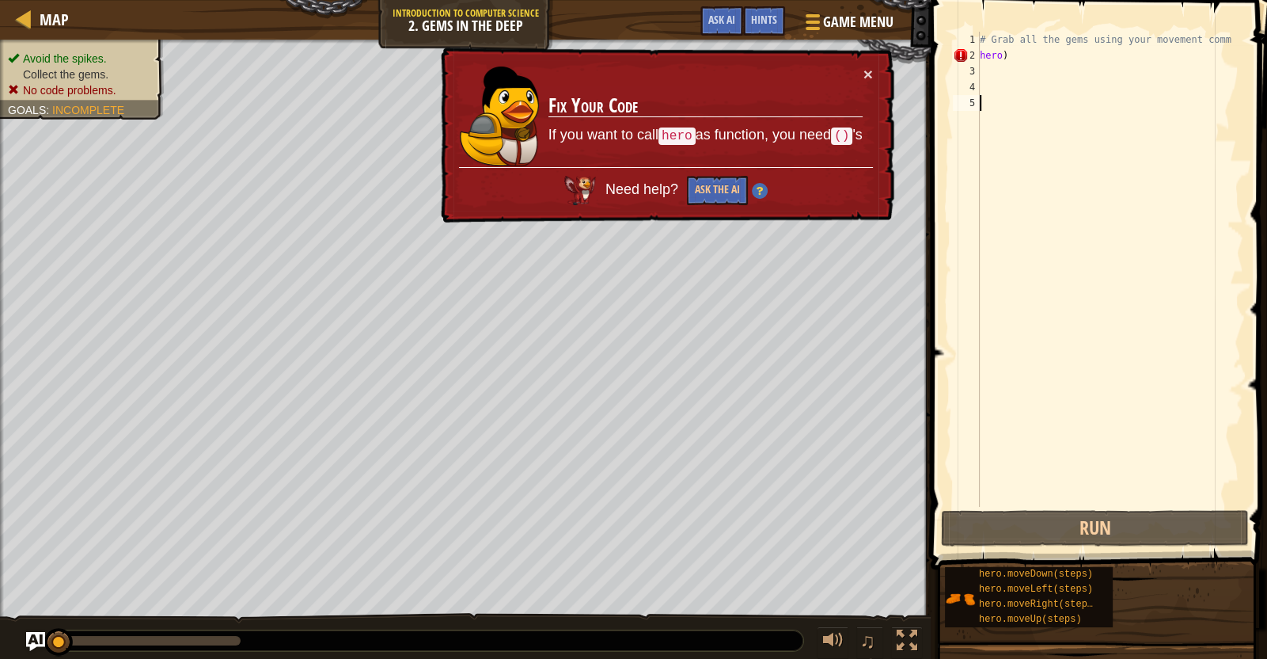 This screenshot has height=659, width=1267. What do you see at coordinates (960, 598) in the screenshot?
I see `img: portrait.png` at bounding box center [960, 598].